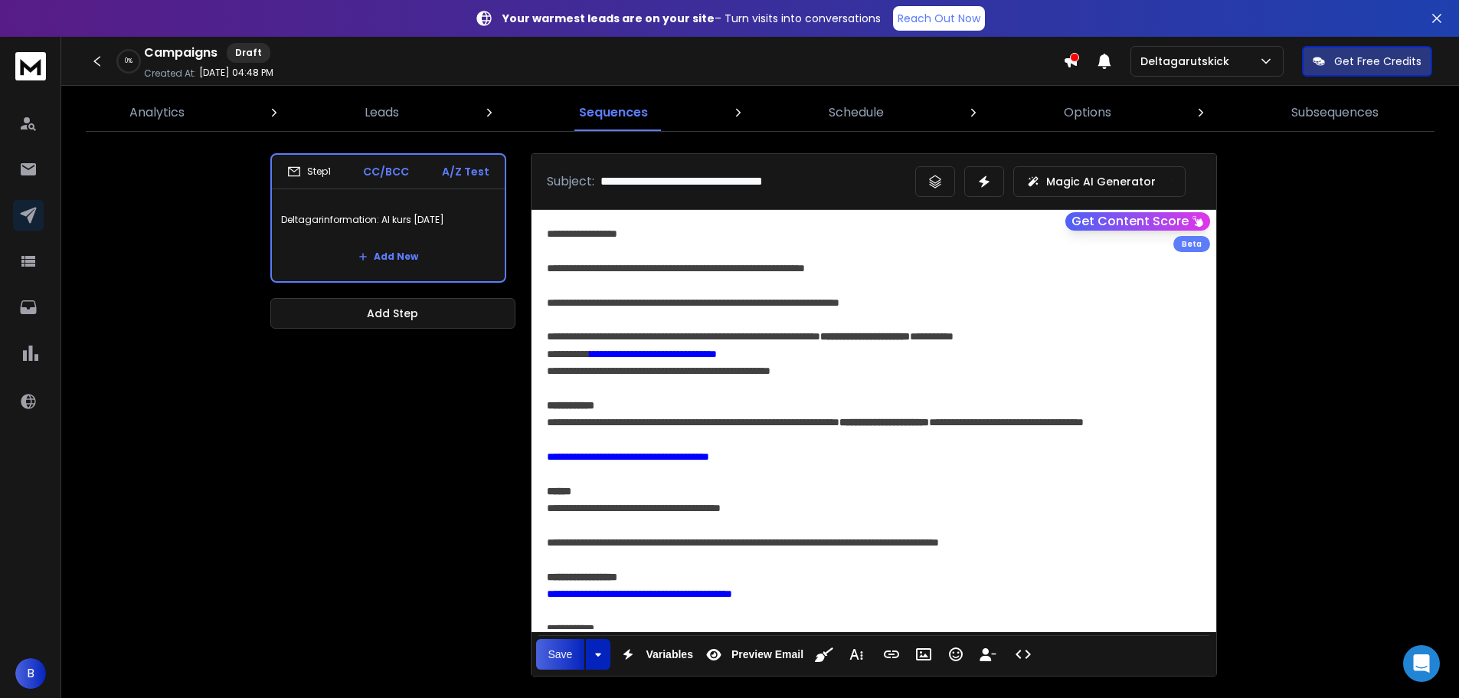 The height and width of the screenshot is (698, 1459). What do you see at coordinates (570, 181) in the screenshot?
I see `p: Subject:` at bounding box center [570, 181].